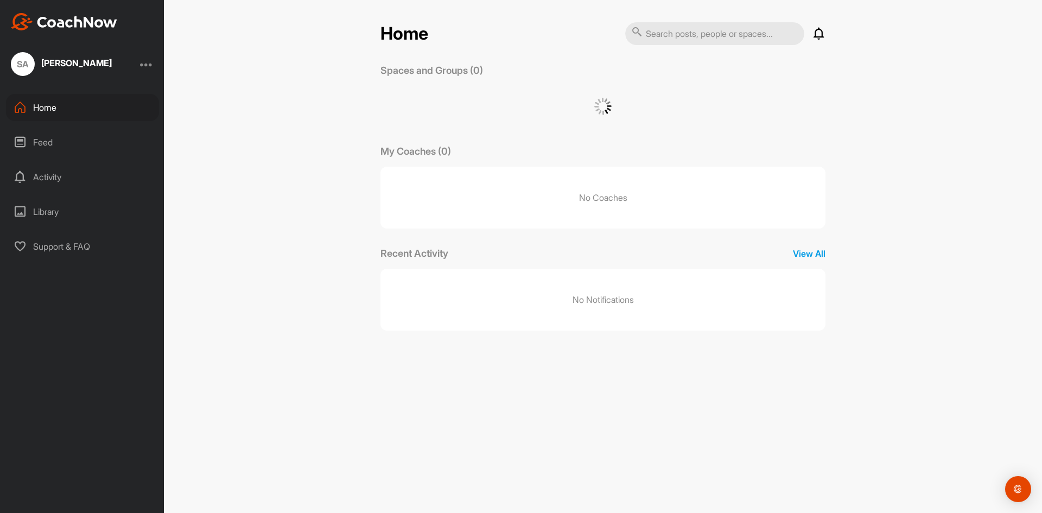  I want to click on h2: Home, so click(404, 34).